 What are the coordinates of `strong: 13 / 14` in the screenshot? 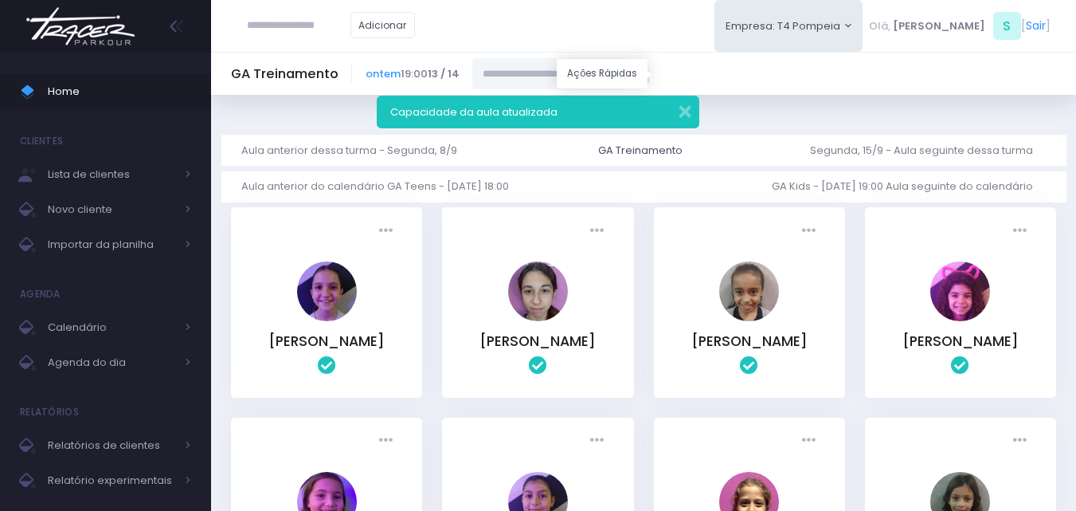 It's located at (444, 73).